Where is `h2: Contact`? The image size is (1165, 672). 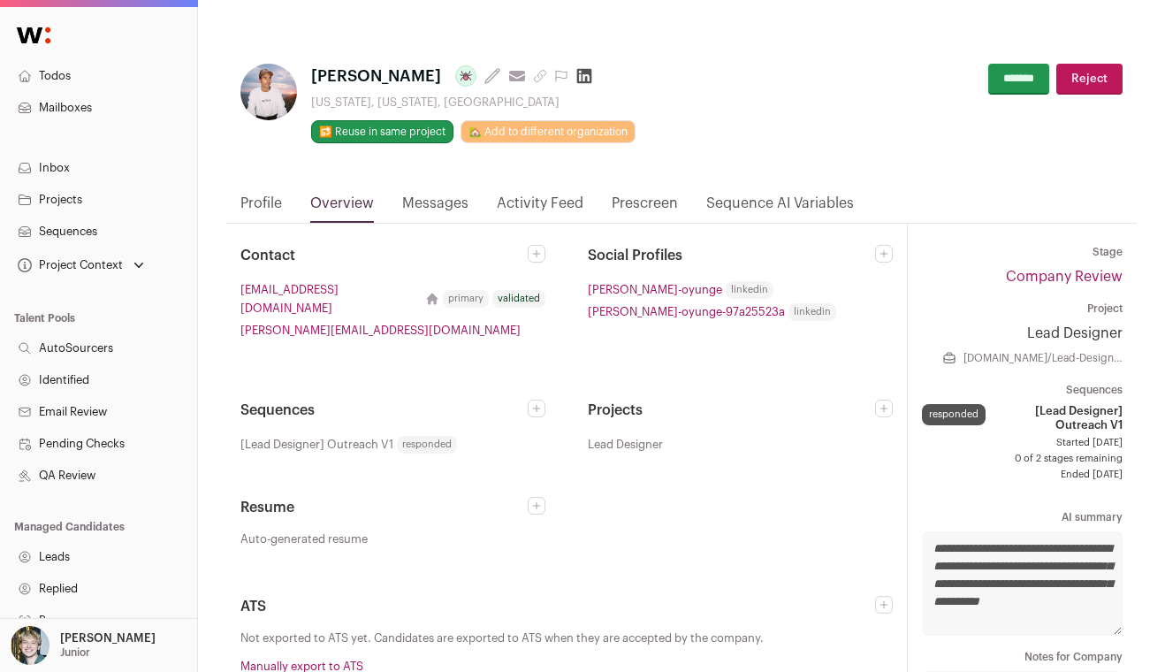
h2: Contact is located at coordinates (384, 255).